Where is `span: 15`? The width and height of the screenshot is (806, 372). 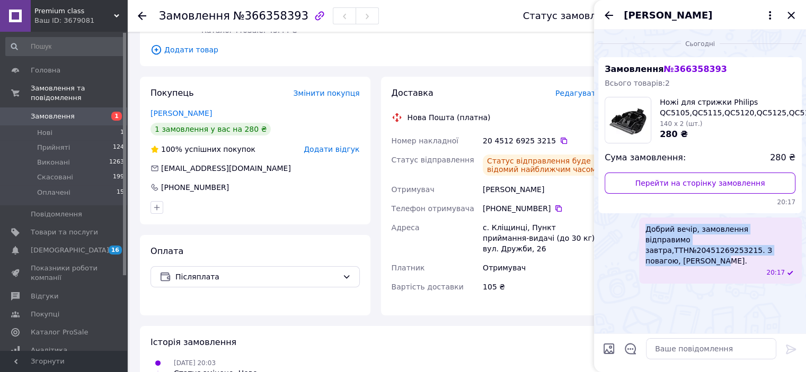
span: 15 is located at coordinates (120, 193).